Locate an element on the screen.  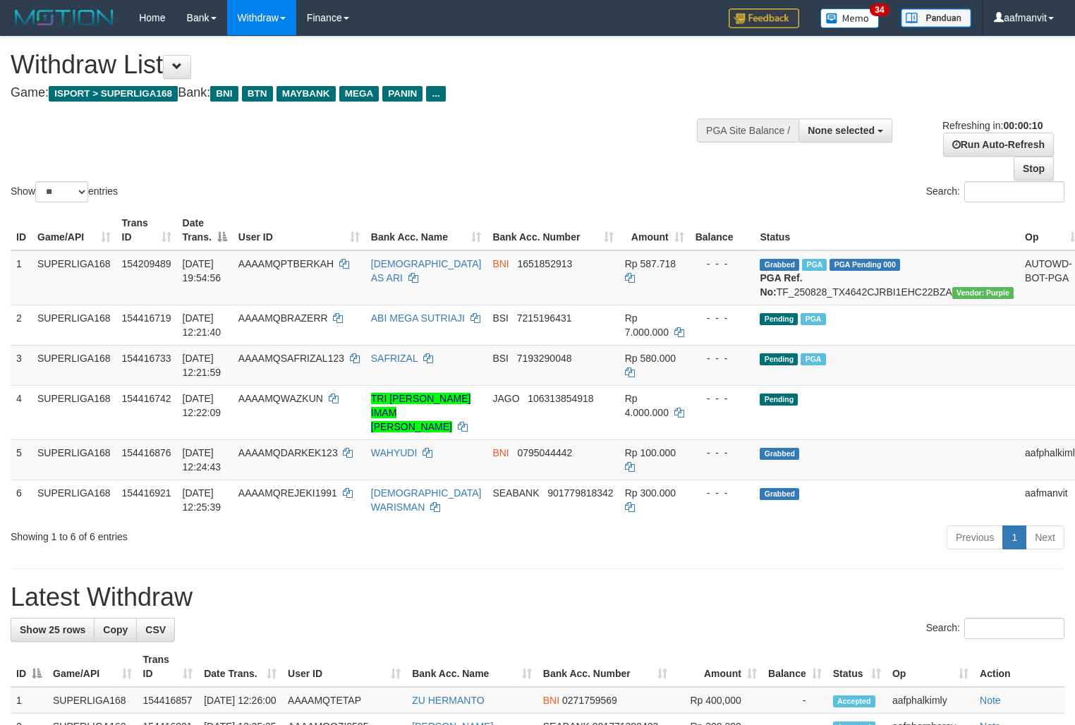
img: panduan.png is located at coordinates (936, 18).